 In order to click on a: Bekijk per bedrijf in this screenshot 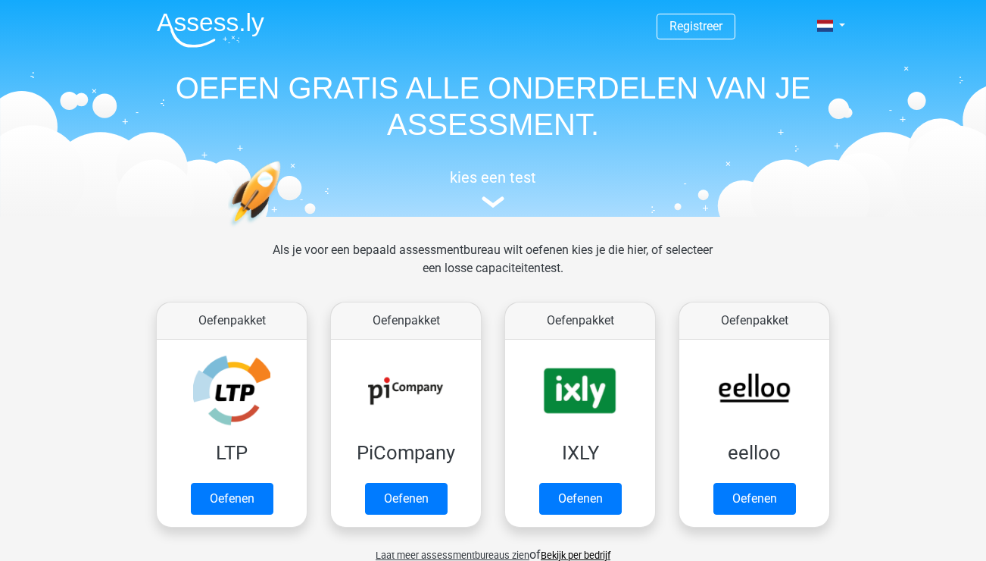, I will do `click(576, 555)`.